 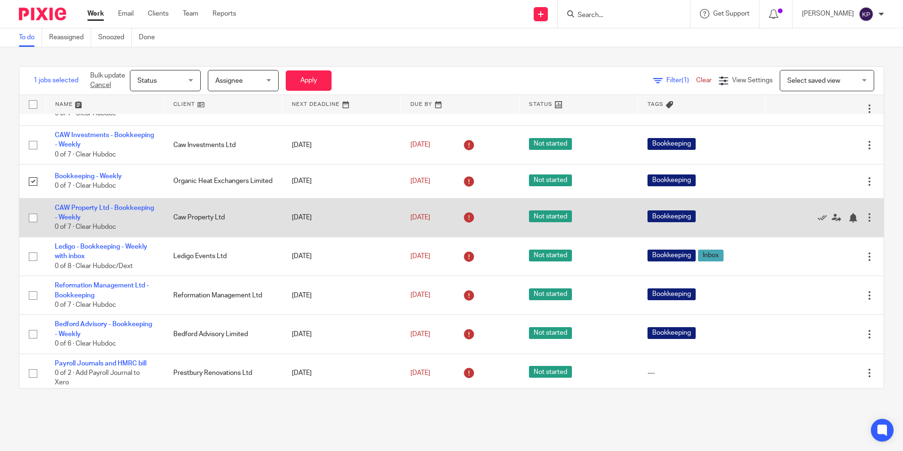 I want to click on p: Bulk update, so click(x=108, y=80).